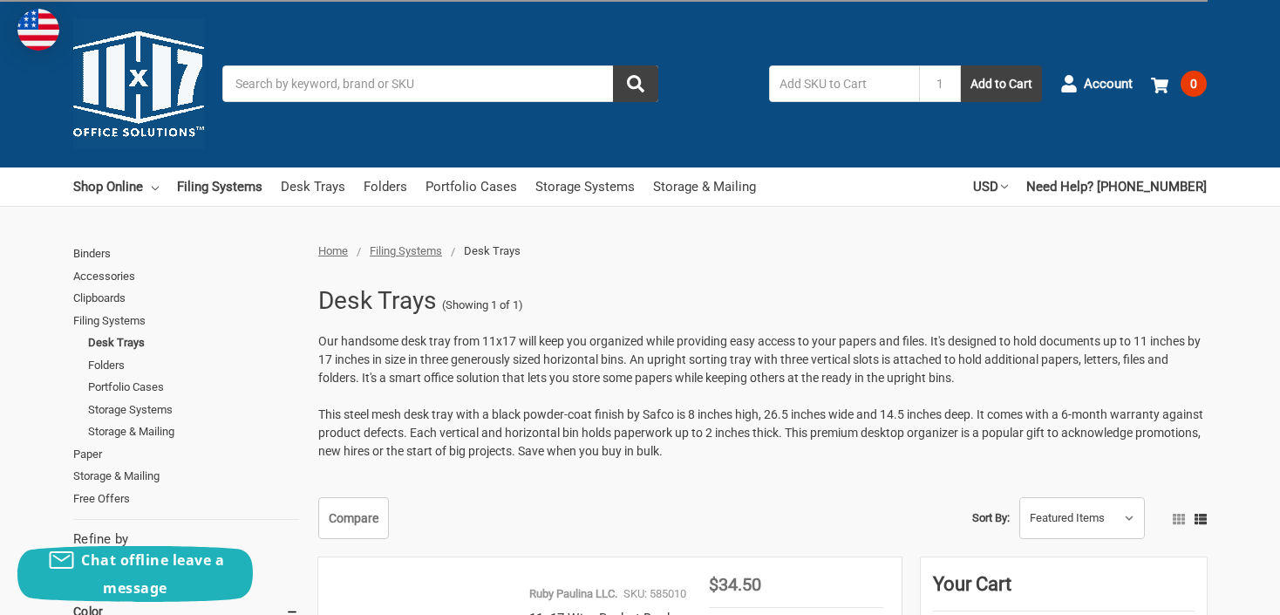 Image resolution: width=1280 pixels, height=615 pixels. Describe the element at coordinates (333, 250) in the screenshot. I see `span: Home` at that location.